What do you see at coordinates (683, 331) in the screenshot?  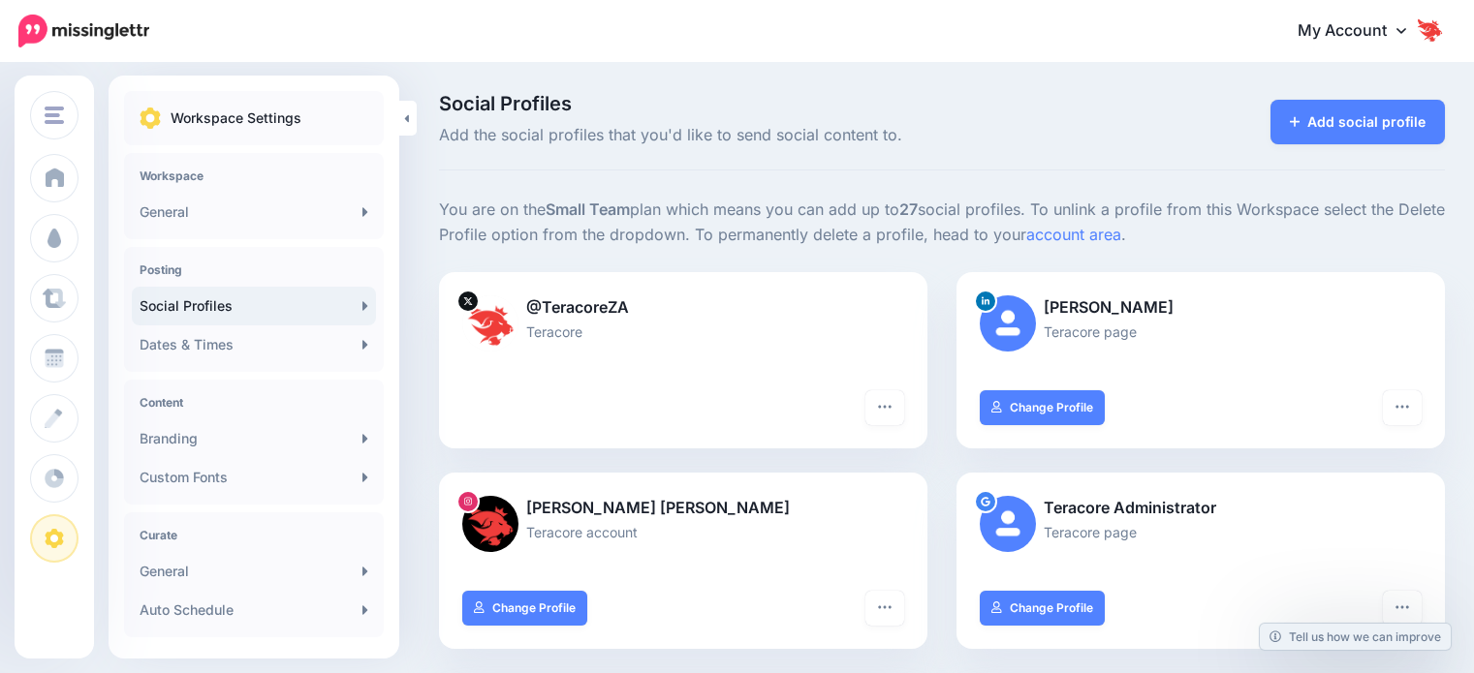 I see `p: Teracore` at bounding box center [683, 331].